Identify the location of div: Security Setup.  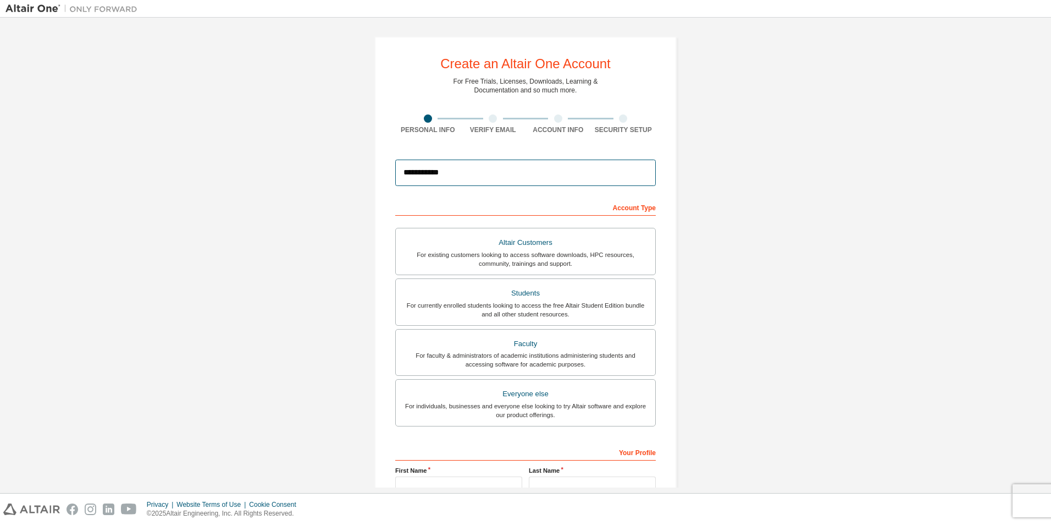
(624, 130).